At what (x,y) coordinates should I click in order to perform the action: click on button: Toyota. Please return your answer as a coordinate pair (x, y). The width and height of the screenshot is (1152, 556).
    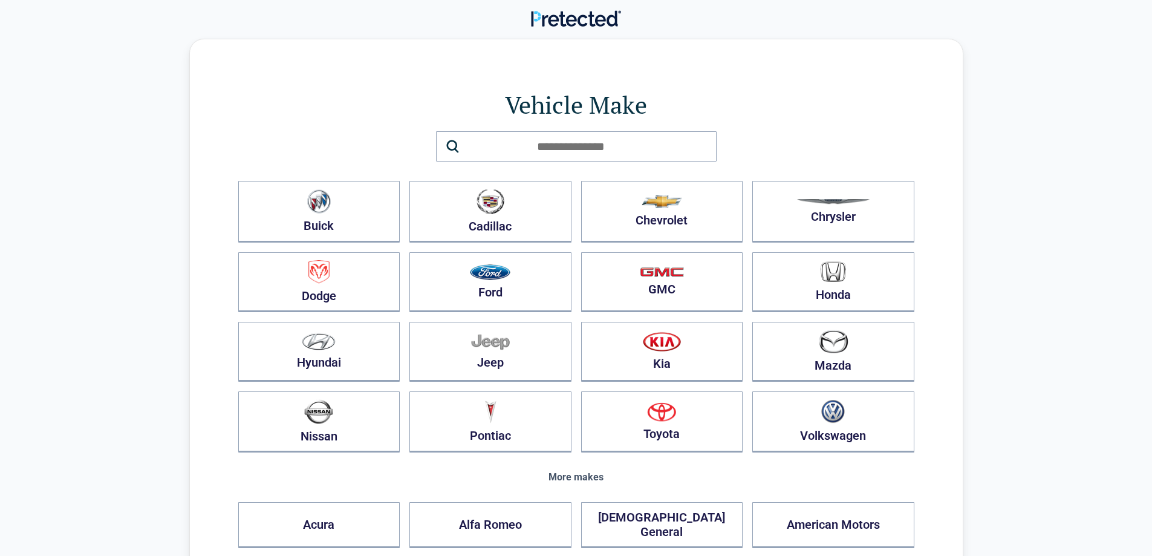
    Looking at the image, I should click on (662, 421).